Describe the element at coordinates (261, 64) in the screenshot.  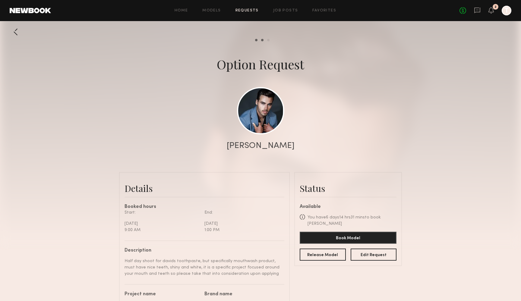
I see `div: Option Request` at that location.